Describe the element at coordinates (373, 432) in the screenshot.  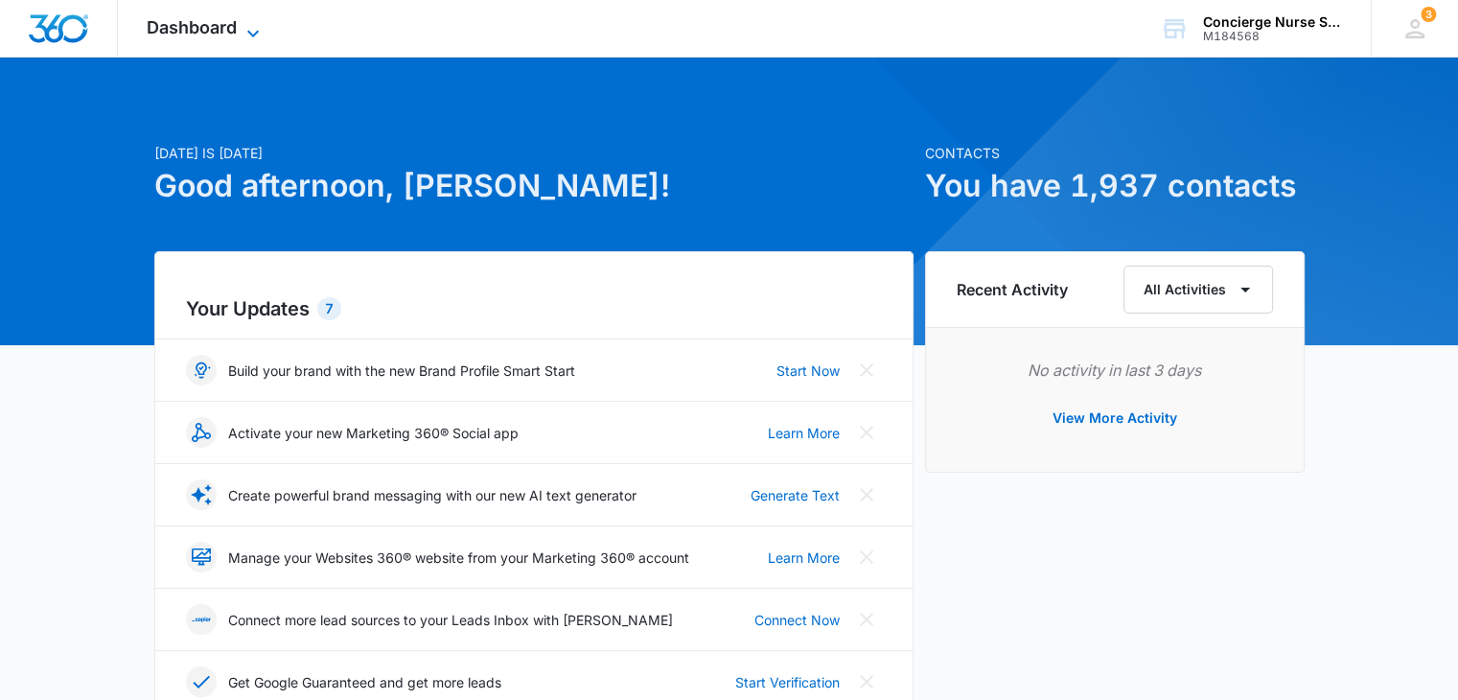
I see `p: Activate your new Marketing 360® Social app` at that location.